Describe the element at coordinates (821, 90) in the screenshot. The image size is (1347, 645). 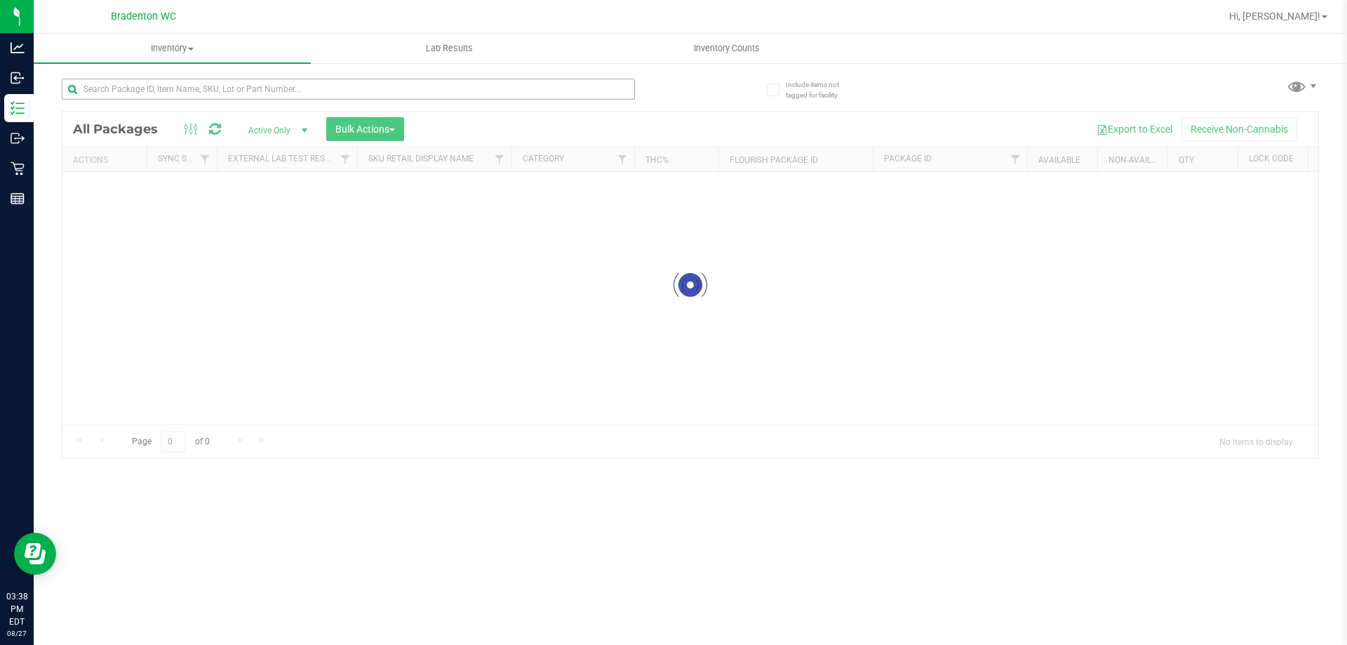
I see `span: Include items not tagged for facility` at that location.